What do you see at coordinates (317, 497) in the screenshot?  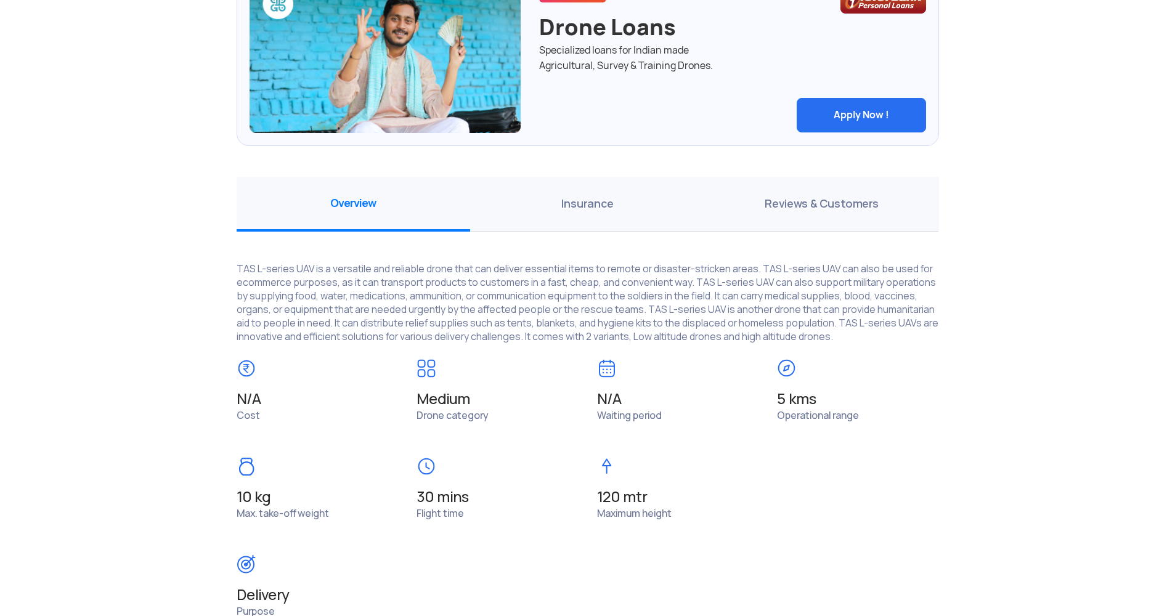 I see `span: 10 kg` at bounding box center [317, 497].